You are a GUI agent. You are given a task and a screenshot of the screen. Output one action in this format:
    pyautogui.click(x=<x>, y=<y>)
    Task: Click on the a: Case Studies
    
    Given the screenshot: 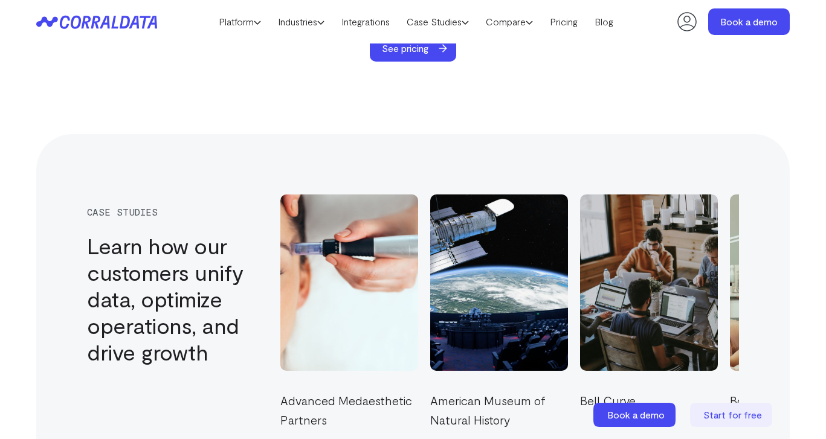 What is the action you would take?
    pyautogui.click(x=437, y=22)
    